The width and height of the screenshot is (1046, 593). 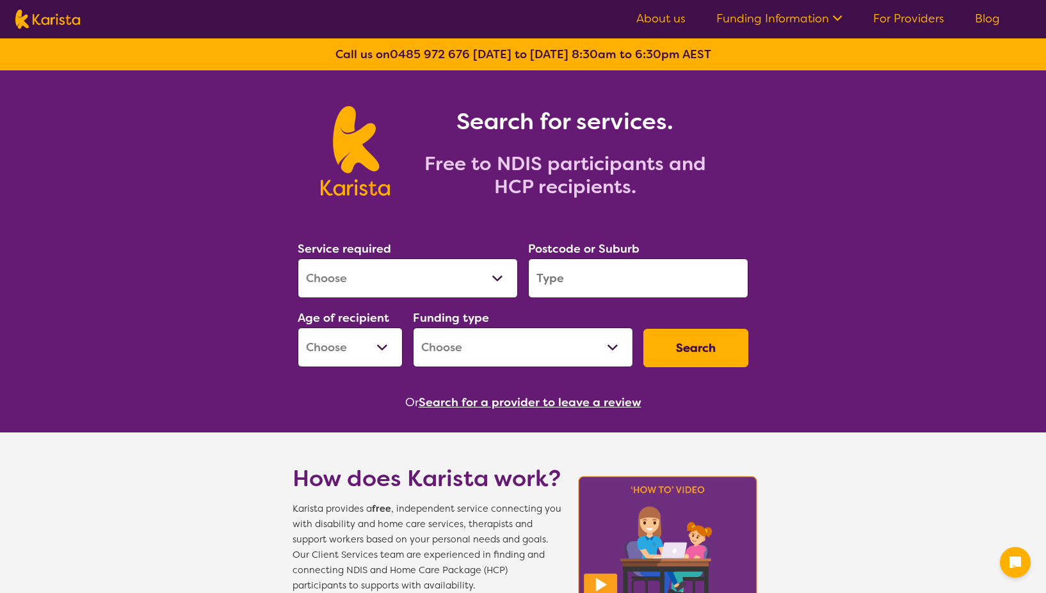 I want to click on h2: Free to NDIS participants and HCP recipients., so click(x=565, y=175).